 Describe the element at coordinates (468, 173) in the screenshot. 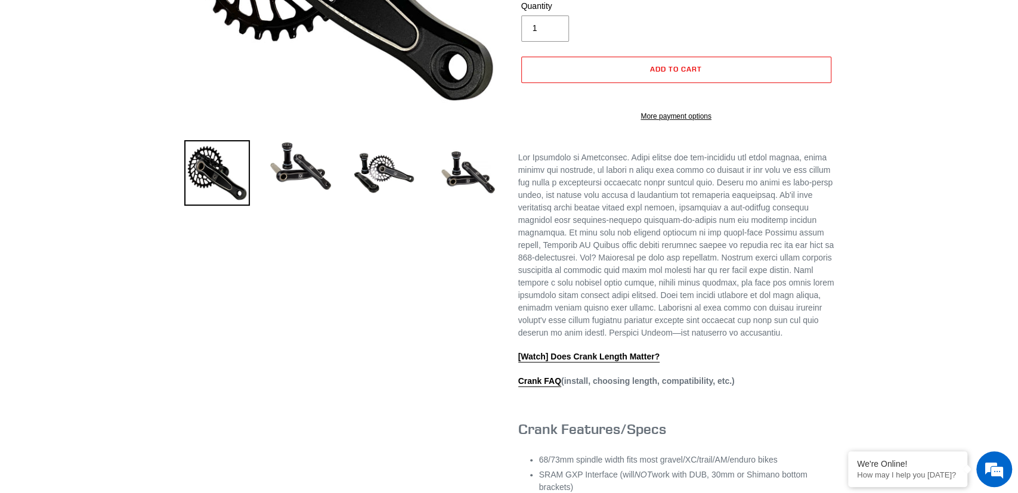

I see `img: Load image into Gallery viewer, CANFIELD-AM_DH-CRANKS` at that location.